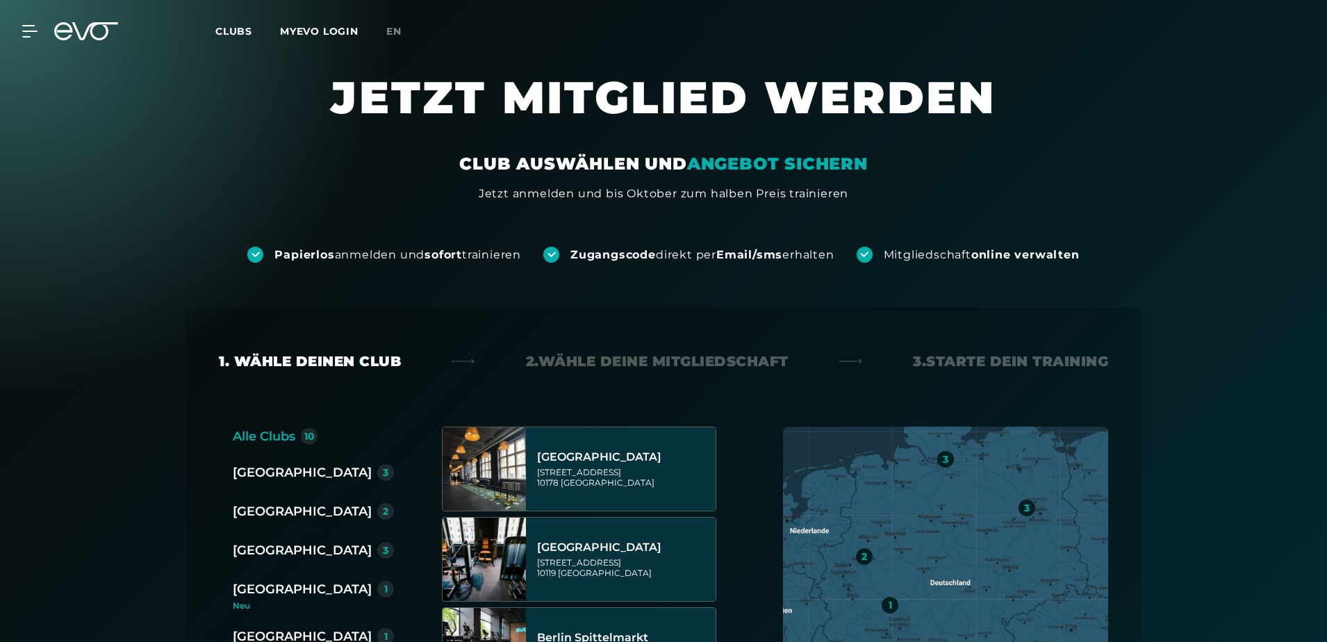 The image size is (1327, 642). Describe the element at coordinates (264, 436) in the screenshot. I see `div: Alle Clubs` at that location.